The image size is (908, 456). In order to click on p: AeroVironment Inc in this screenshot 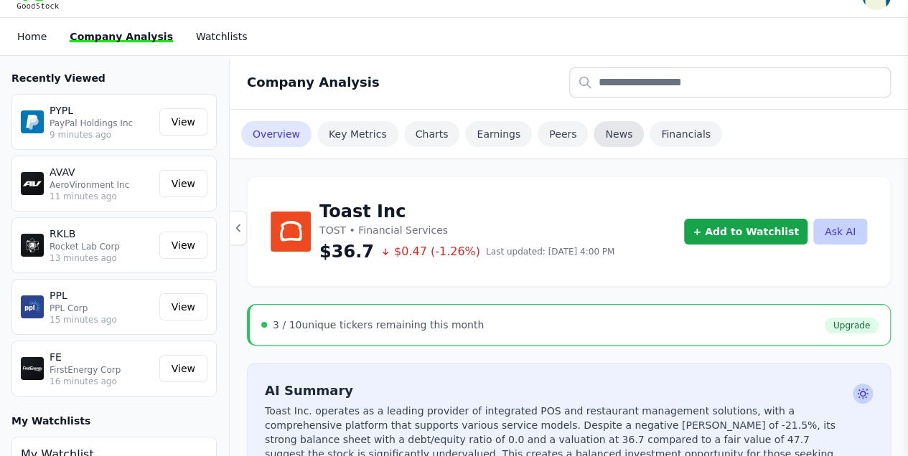, I will do `click(101, 185)`.